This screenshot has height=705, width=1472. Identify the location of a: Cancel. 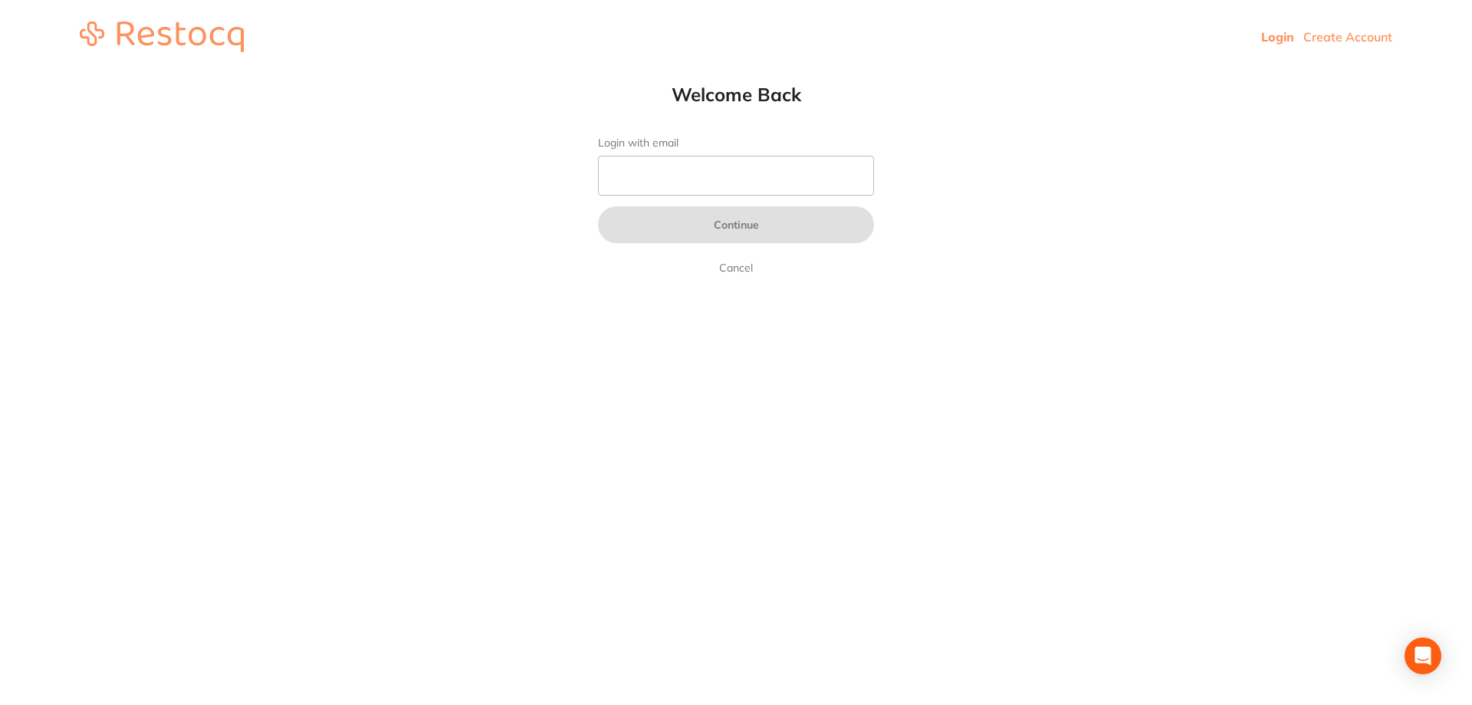
(736, 268).